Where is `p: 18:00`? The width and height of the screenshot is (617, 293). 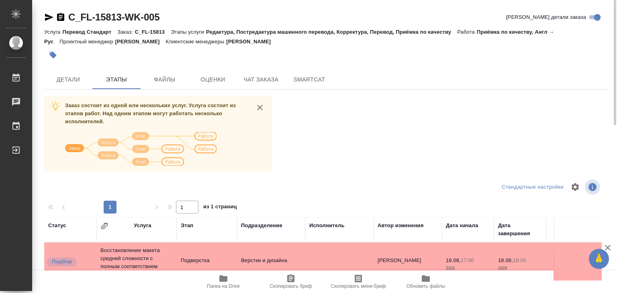 p: 18:00 is located at coordinates (519, 260).